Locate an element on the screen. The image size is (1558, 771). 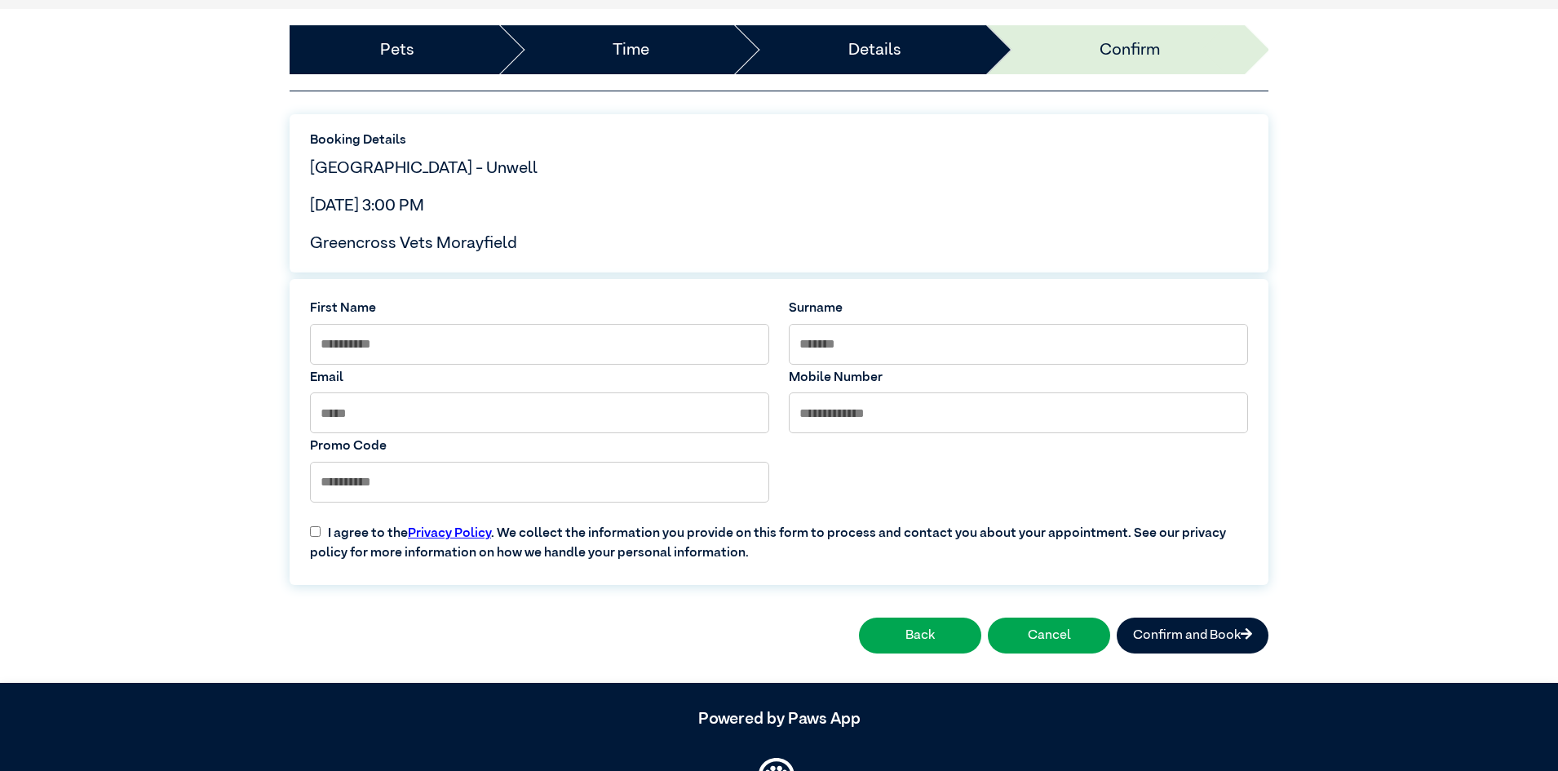
label: I agree to the . We collect the information you provide on this form to process and contact you a... is located at coordinates (779, 537).